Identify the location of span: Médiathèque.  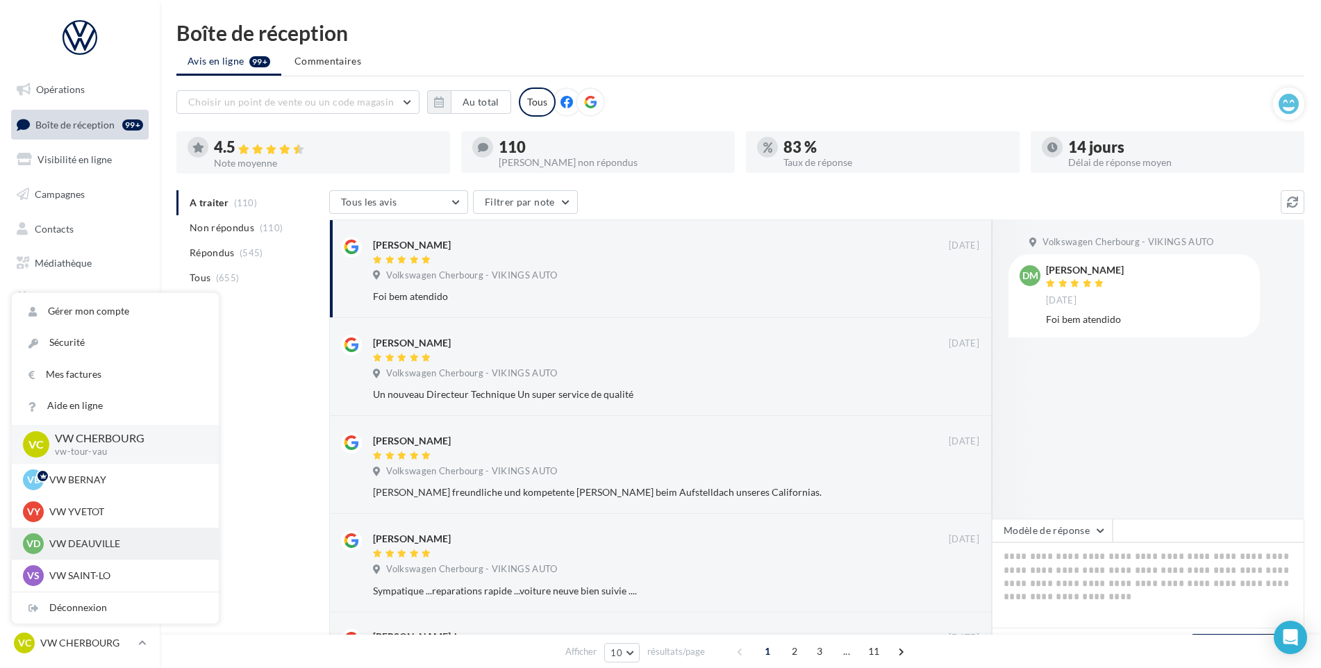
(63, 263).